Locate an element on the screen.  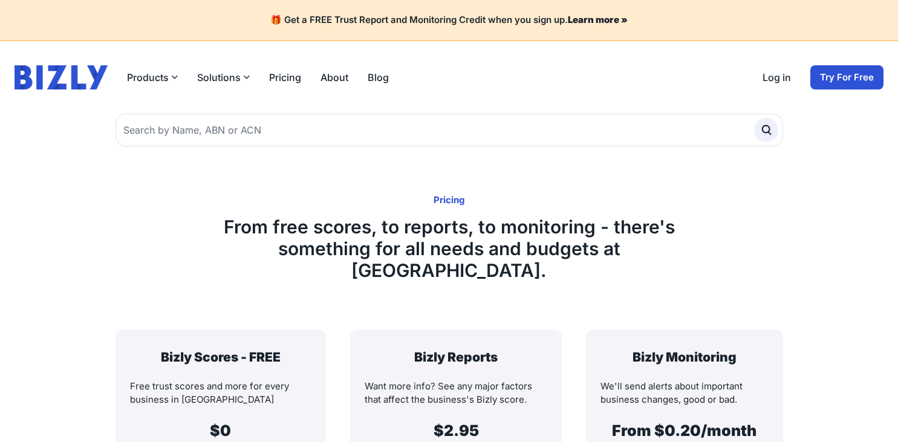
button: Solutions is located at coordinates (223, 77).